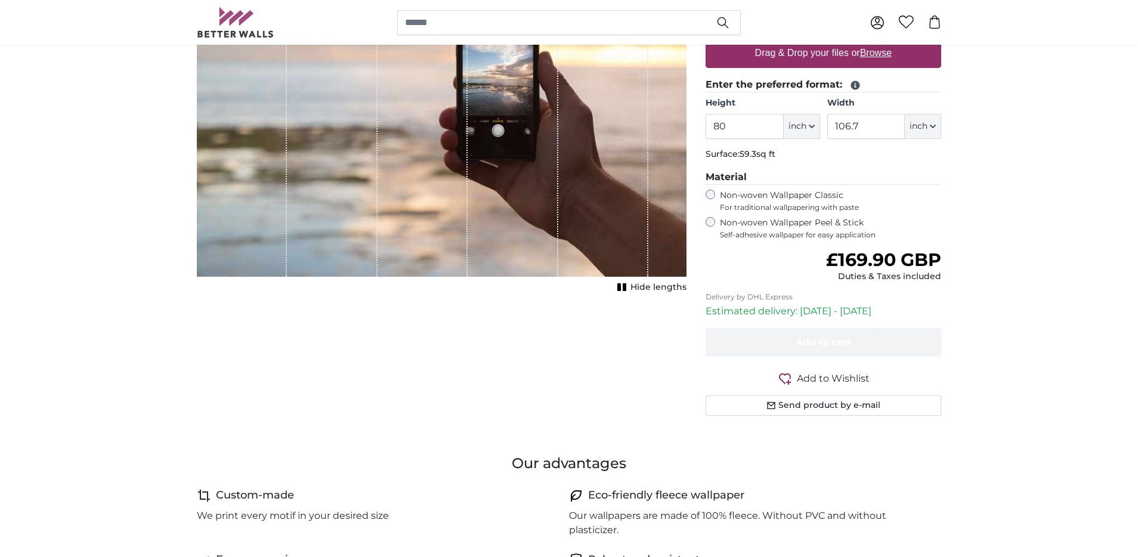  I want to click on label: Drag & Drop your files or, so click(823, 53).